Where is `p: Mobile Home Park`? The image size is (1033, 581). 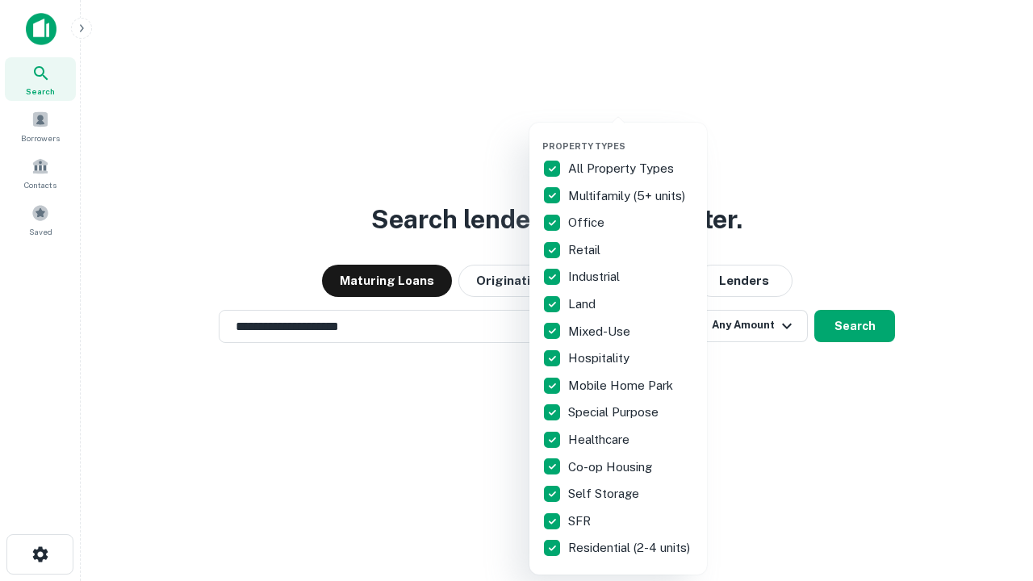 p: Mobile Home Park is located at coordinates (622, 386).